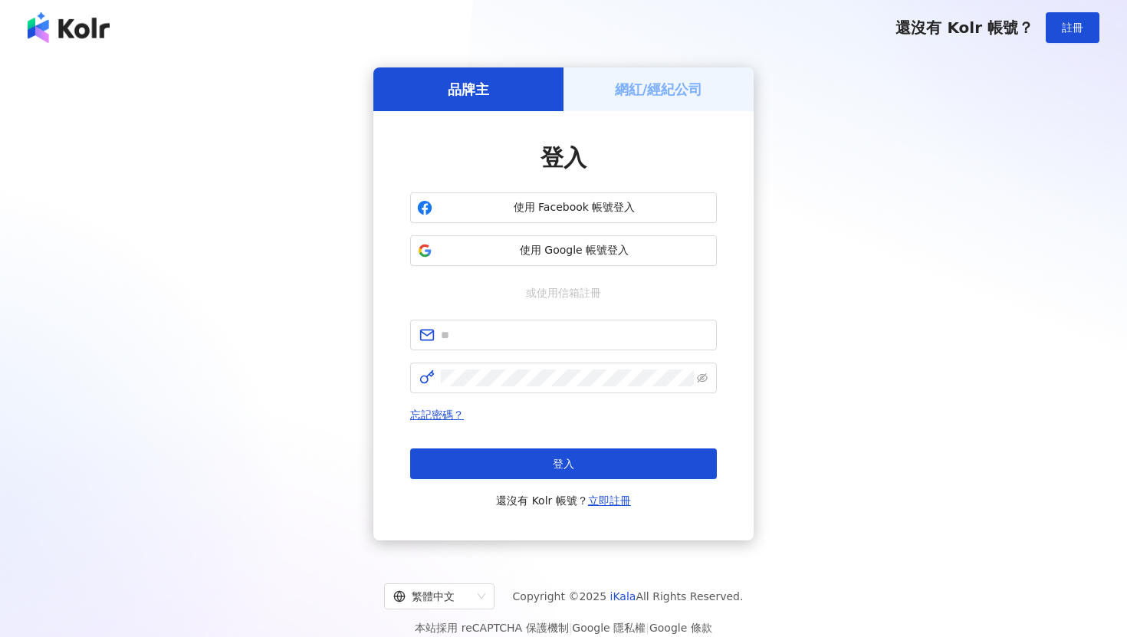  Describe the element at coordinates (702, 378) in the screenshot. I see `span: eye-invisible` at that location.